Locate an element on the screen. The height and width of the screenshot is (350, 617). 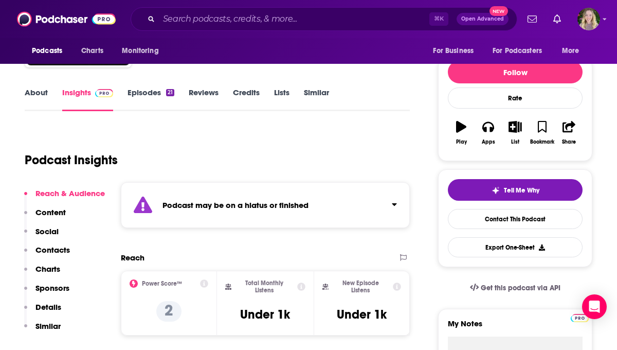
span: ⌘ K is located at coordinates (439, 19).